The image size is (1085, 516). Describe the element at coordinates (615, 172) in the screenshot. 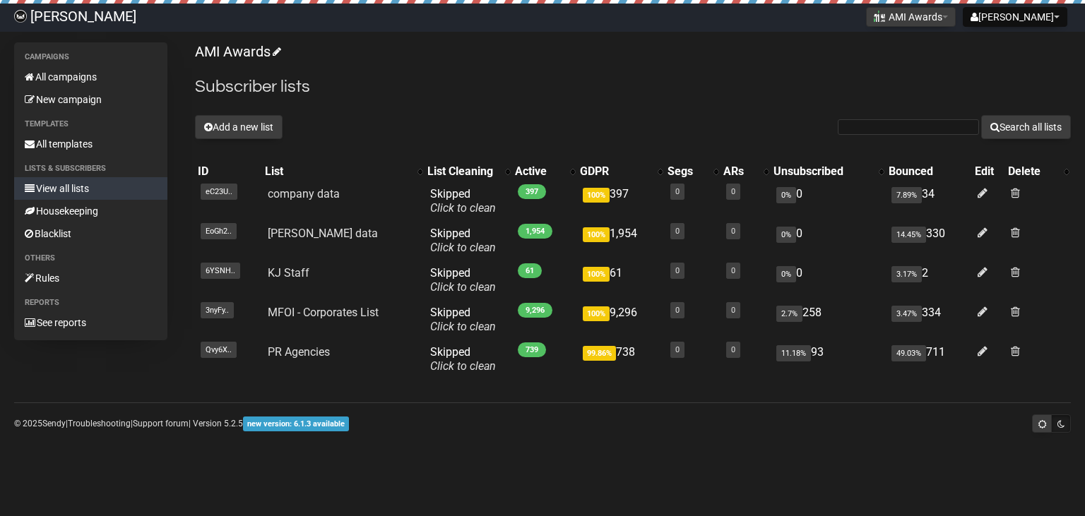

I see `div: GDPR` at that location.